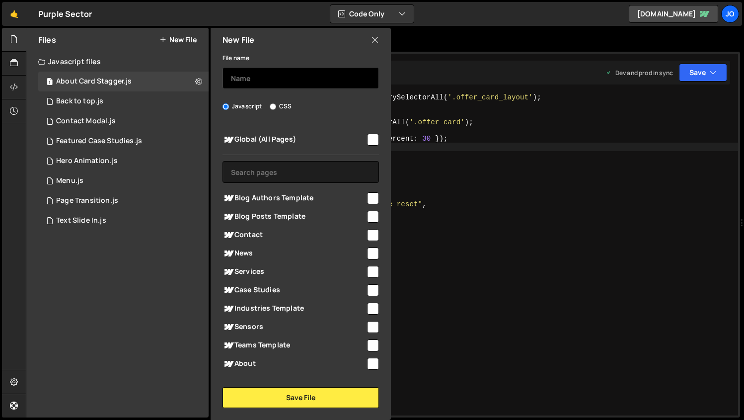  Describe the element at coordinates (300, 78) in the screenshot. I see `input: Name` at that location.